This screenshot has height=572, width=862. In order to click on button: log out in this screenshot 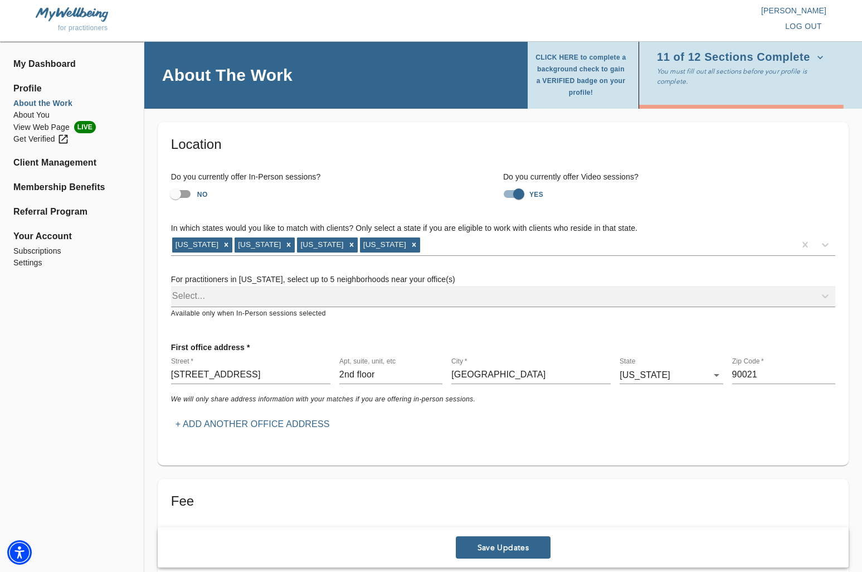, I will do `click(804, 26)`.